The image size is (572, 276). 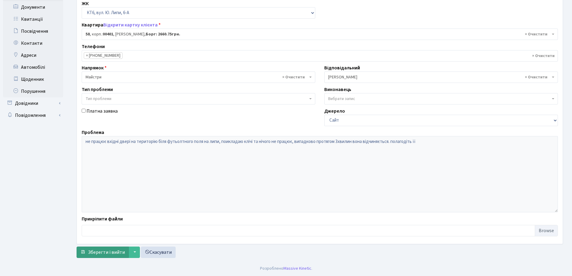 What do you see at coordinates (93, 132) in the screenshot?
I see `label: Проблема` at bounding box center [93, 132].